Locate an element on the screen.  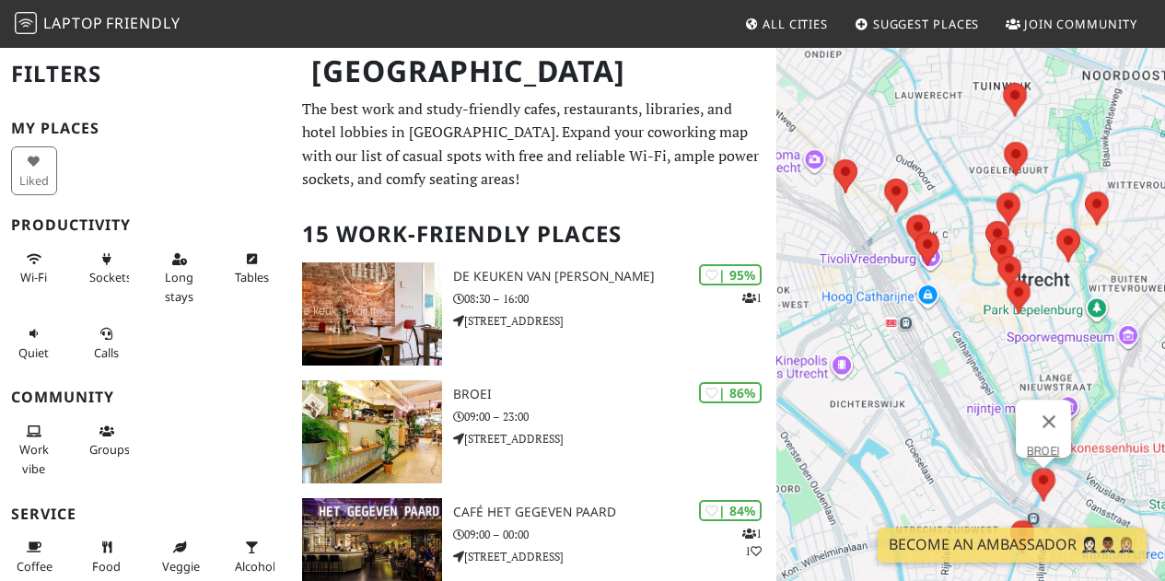
a: LaptopFriendly LaptopFriendly is located at coordinates (98, 24).